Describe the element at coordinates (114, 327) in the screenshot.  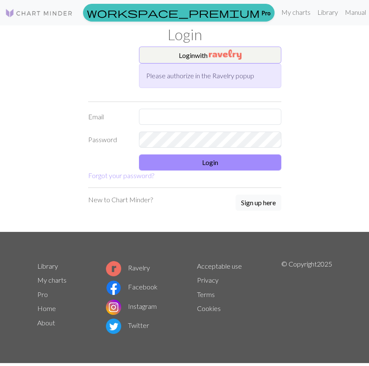
I see `img: Twitter logo` at that location.